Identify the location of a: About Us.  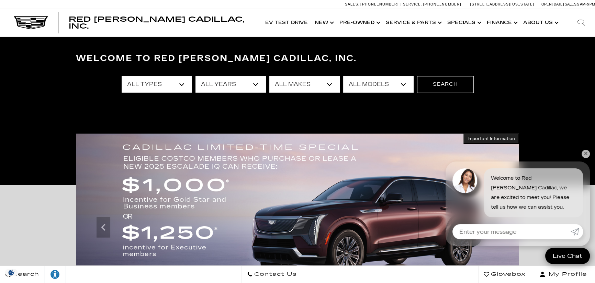
(540, 23).